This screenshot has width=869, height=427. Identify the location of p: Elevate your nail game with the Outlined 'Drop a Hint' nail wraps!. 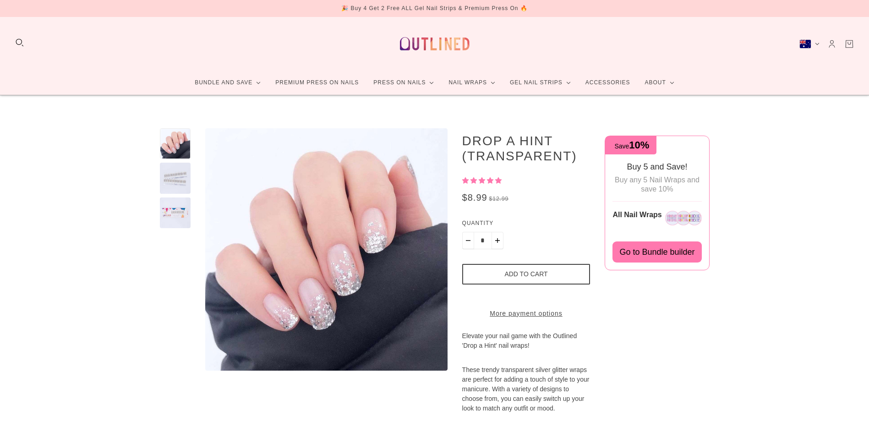
(526, 348).